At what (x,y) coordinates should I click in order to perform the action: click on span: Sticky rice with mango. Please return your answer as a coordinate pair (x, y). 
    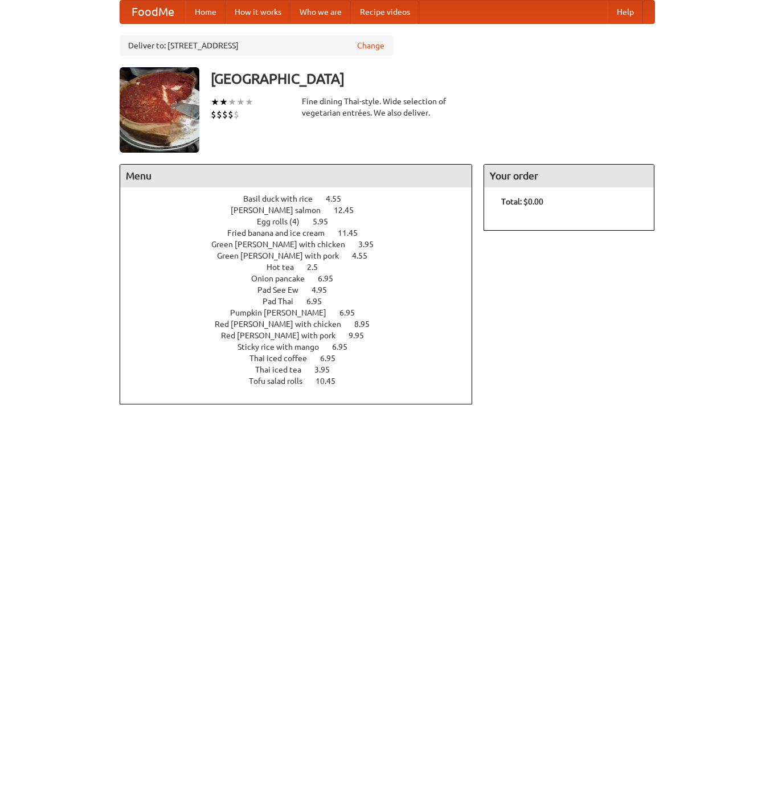
    Looking at the image, I should click on (283, 347).